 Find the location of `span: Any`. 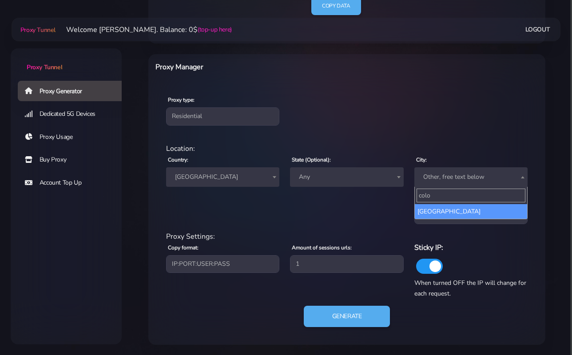

span: Any is located at coordinates (346, 177).